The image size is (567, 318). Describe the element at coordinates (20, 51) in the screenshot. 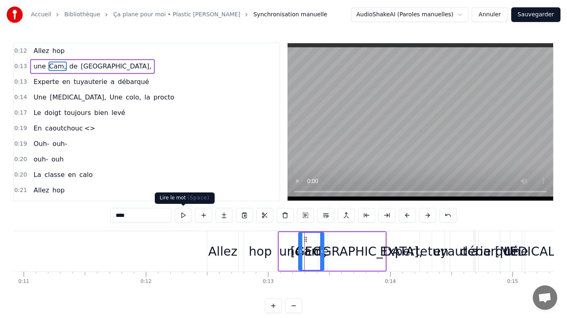

I see `span: 0:12` at that location.